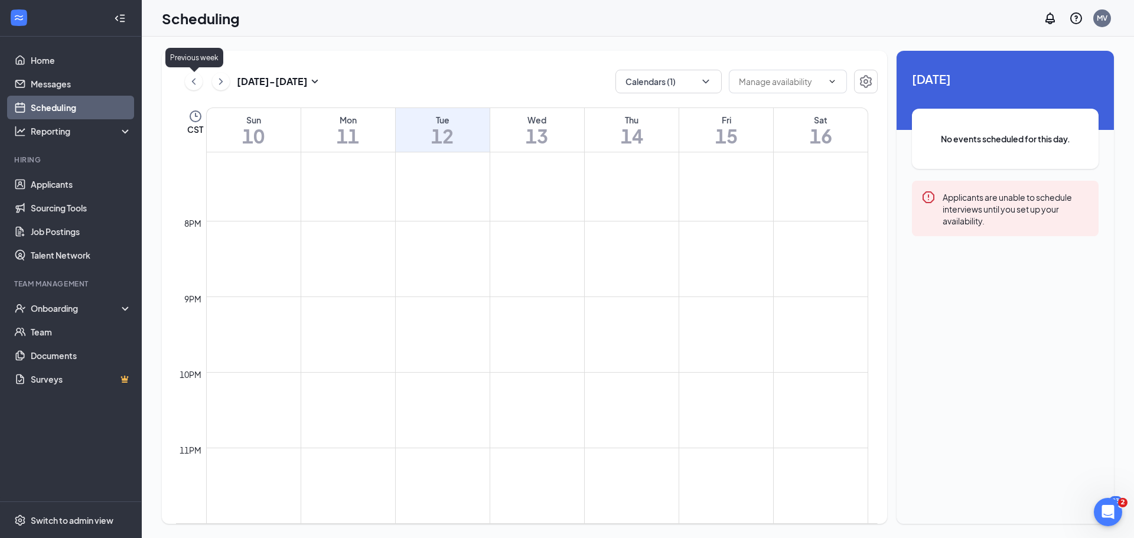 The width and height of the screenshot is (1134, 538). I want to click on svg: UserCheck, so click(20, 308).